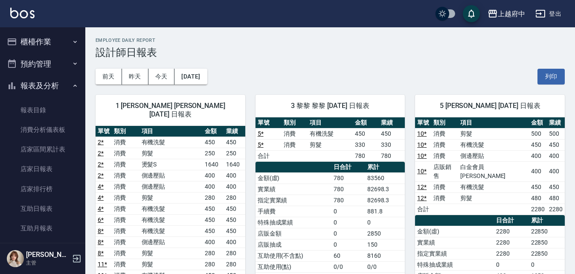  I want to click on button: 列印, so click(551, 76).